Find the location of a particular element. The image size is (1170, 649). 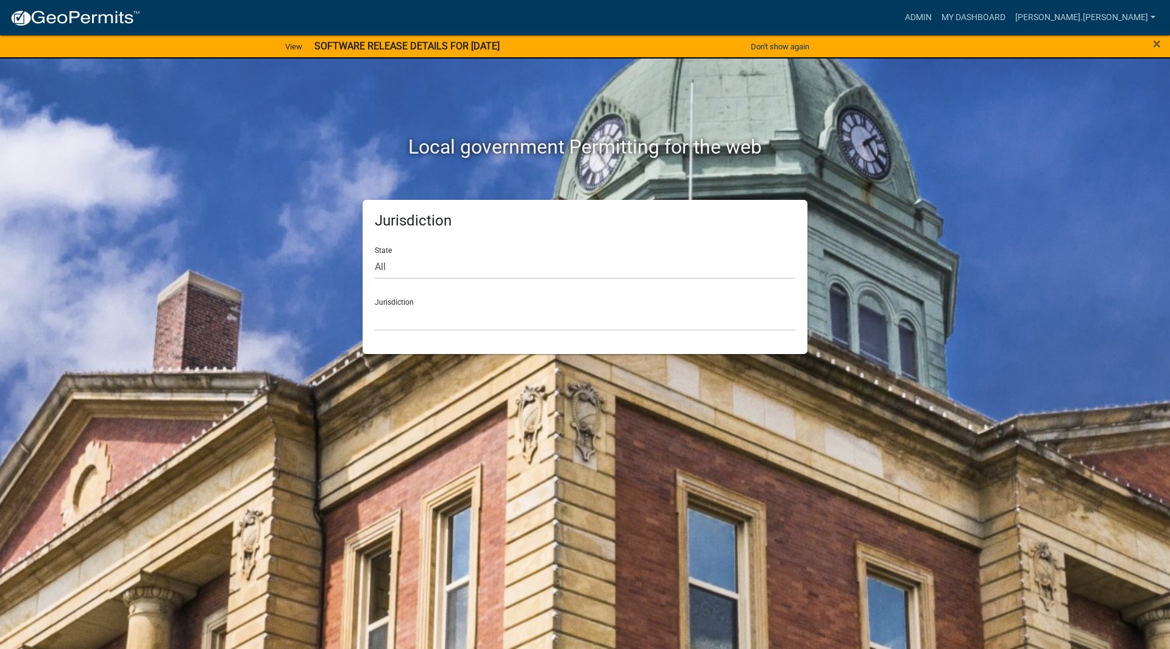

button: Close is located at coordinates (1156, 44).